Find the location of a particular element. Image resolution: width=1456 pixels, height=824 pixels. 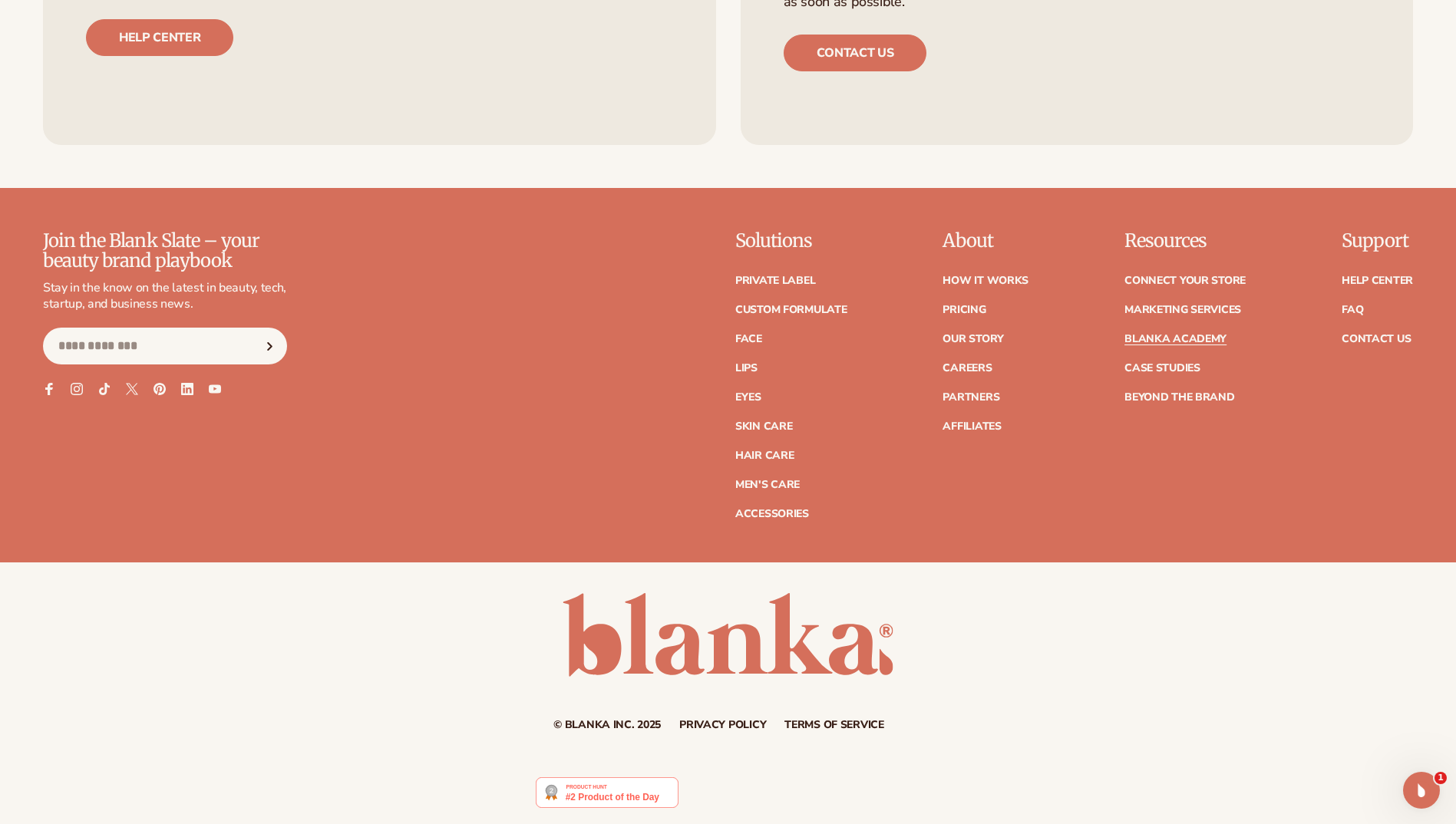

button: Subscribe is located at coordinates (269, 347).